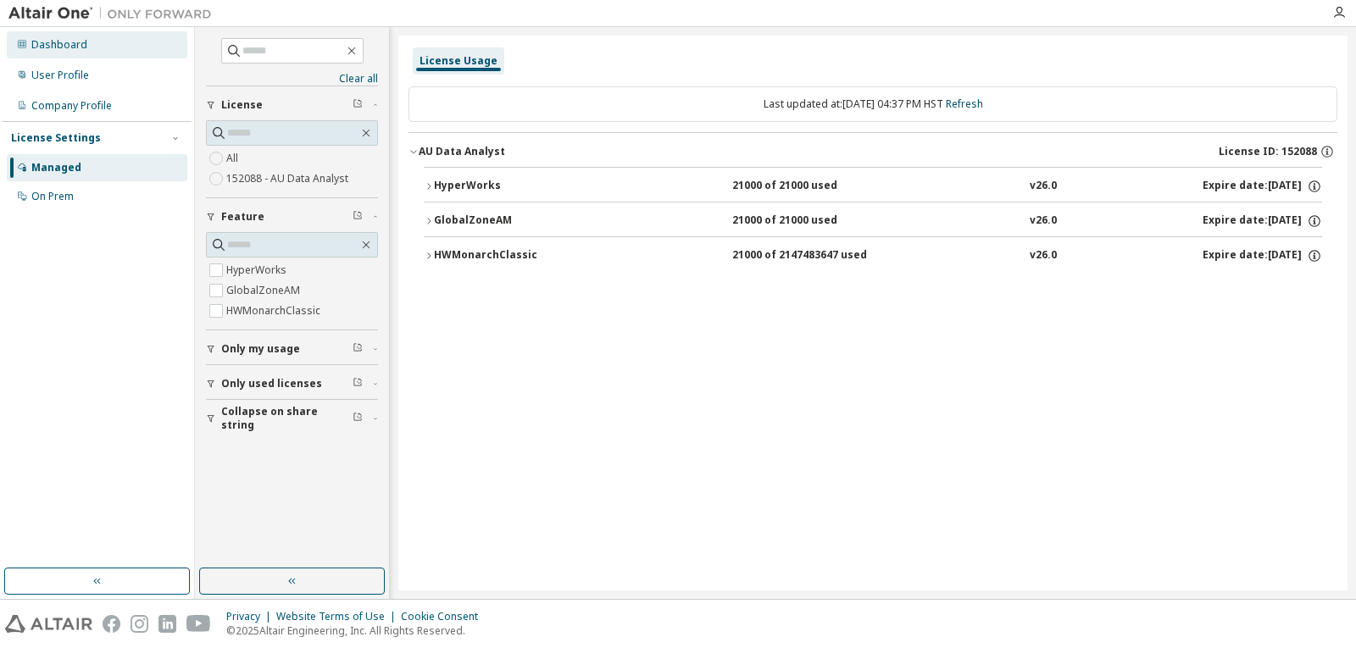 The width and height of the screenshot is (1356, 648). Describe the element at coordinates (458, 61) in the screenshot. I see `div: License Usage` at that location.